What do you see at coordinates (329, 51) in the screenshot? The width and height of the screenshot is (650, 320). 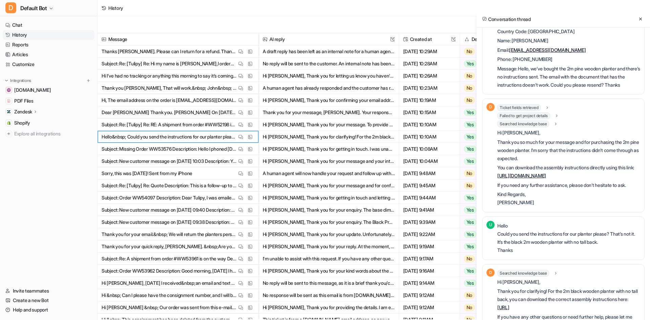 I see `button: A draft reply has been left as an internal note for a human agent to process the return and refun...` at bounding box center [329, 51].